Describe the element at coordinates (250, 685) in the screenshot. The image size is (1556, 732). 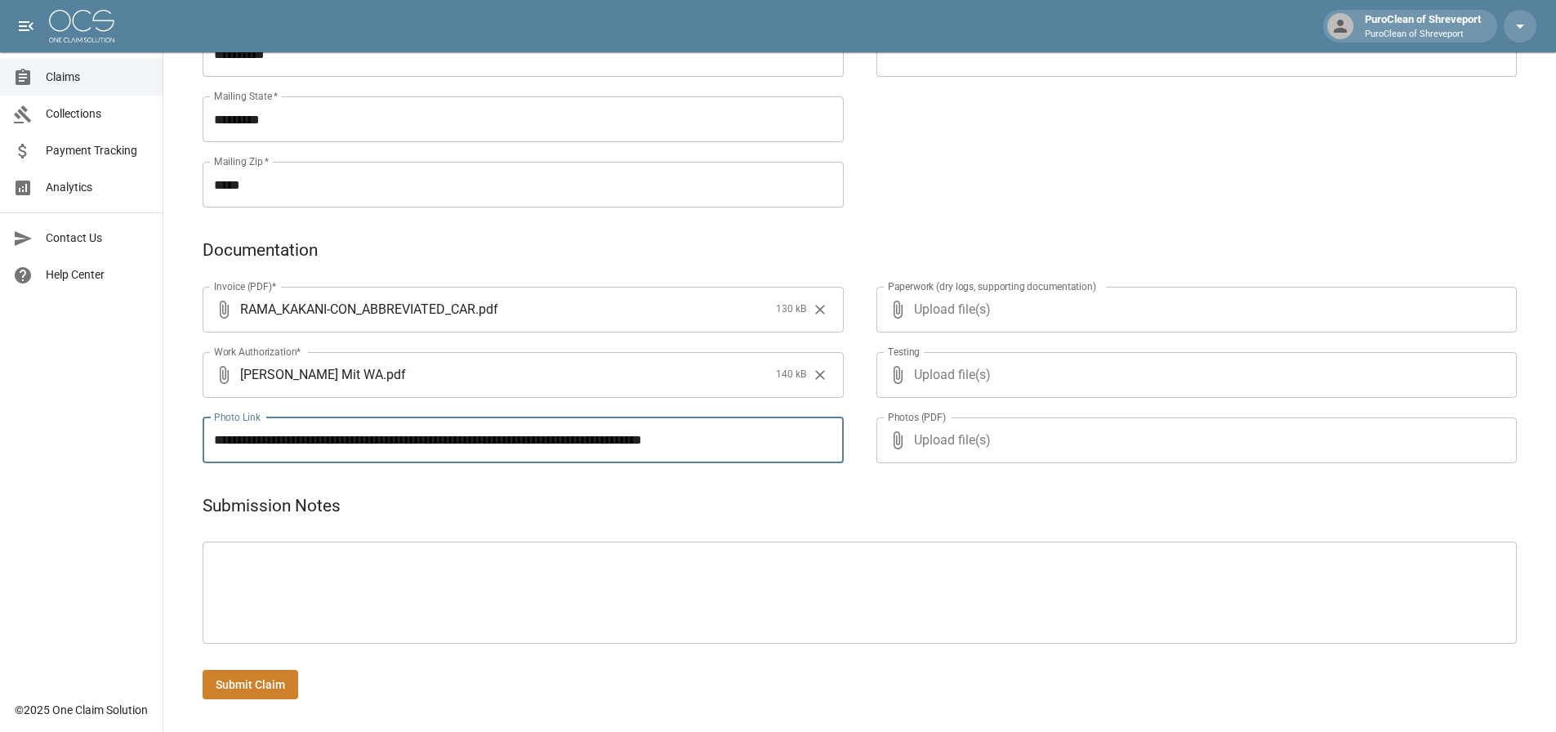
I see `button: Submit Claim` at that location.